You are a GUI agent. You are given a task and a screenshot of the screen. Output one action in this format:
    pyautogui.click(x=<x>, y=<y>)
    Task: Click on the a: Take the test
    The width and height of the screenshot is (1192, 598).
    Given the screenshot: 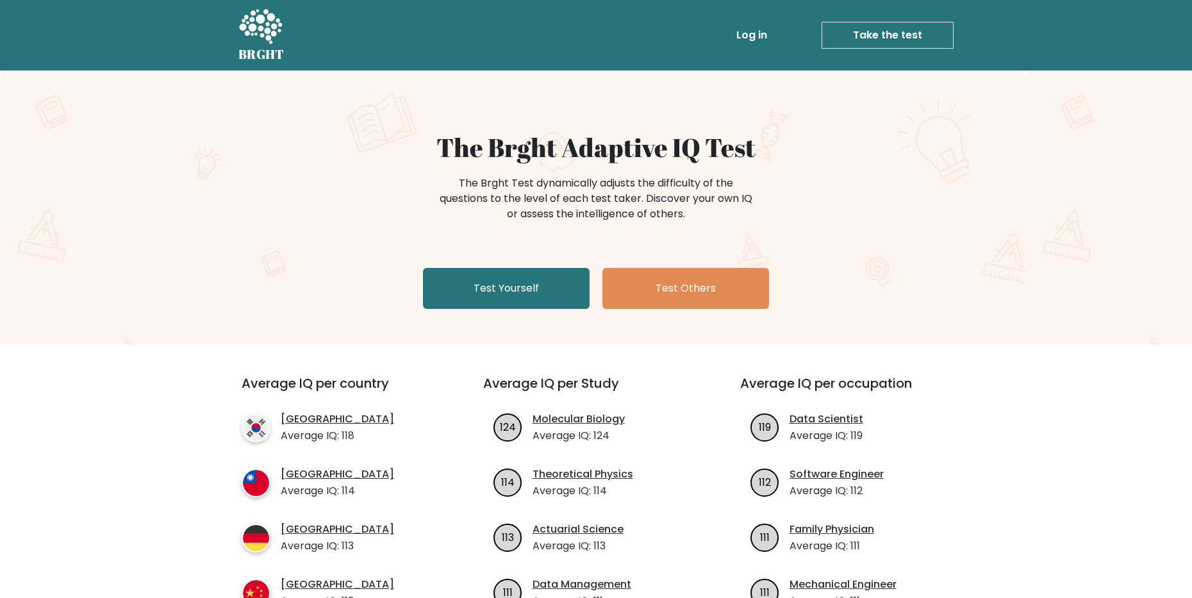 What is the action you would take?
    pyautogui.click(x=888, y=35)
    